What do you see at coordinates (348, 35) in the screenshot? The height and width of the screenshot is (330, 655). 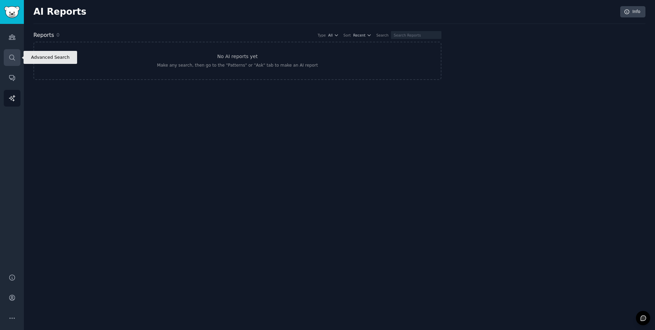 I see `div: Sort` at bounding box center [348, 35].